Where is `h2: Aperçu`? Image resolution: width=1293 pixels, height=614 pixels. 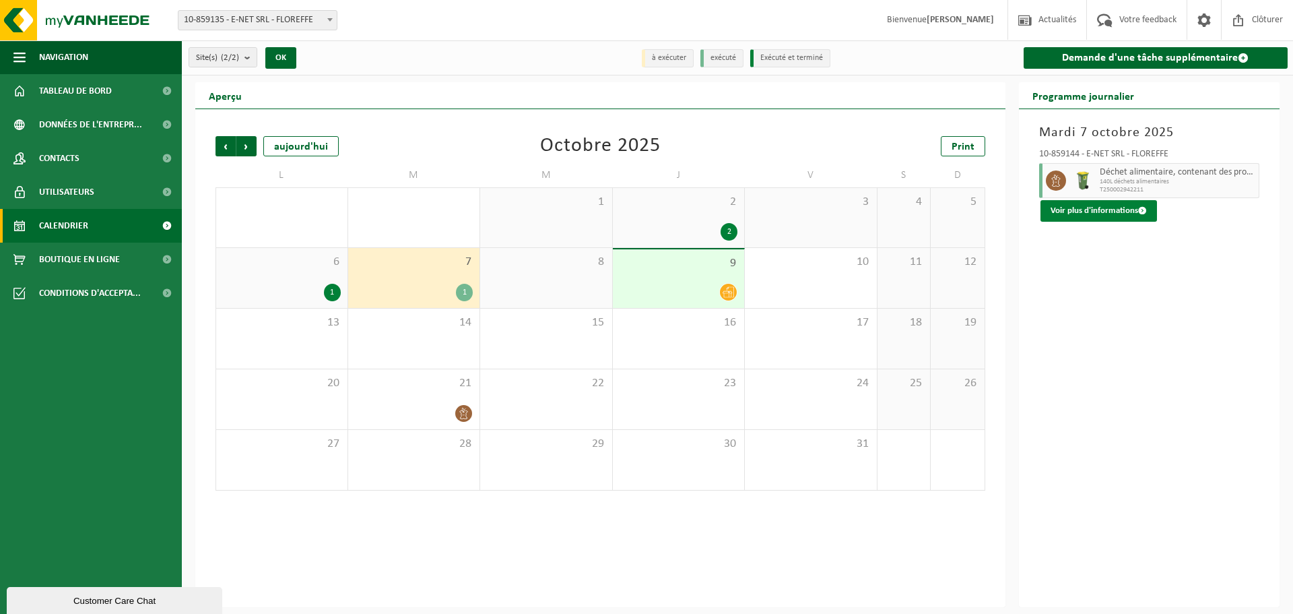
h2: Aperçu is located at coordinates (225, 95).